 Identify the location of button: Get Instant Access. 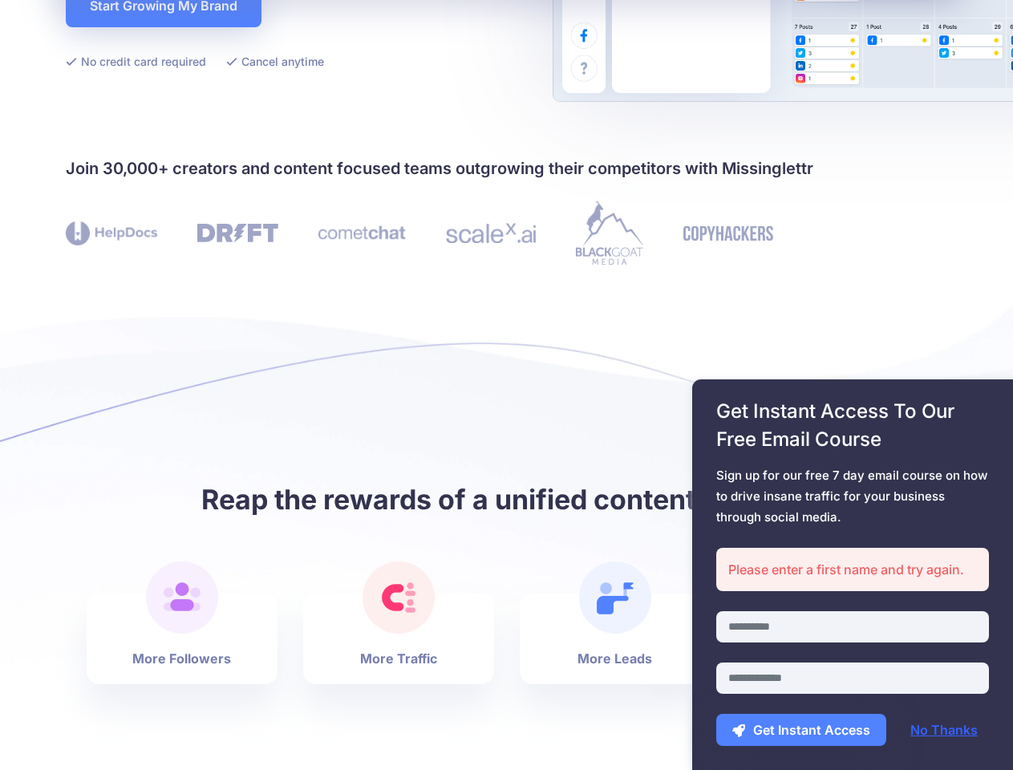
(801, 730).